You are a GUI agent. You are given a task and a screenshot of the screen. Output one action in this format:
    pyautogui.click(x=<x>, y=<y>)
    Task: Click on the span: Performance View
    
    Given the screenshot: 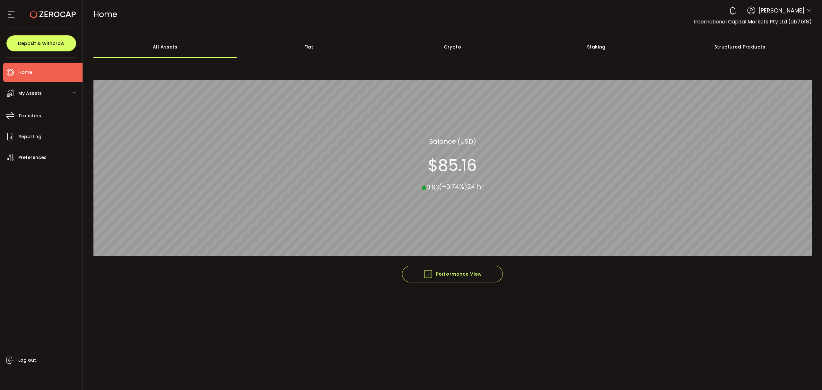 What is the action you would take?
    pyautogui.click(x=452, y=274)
    